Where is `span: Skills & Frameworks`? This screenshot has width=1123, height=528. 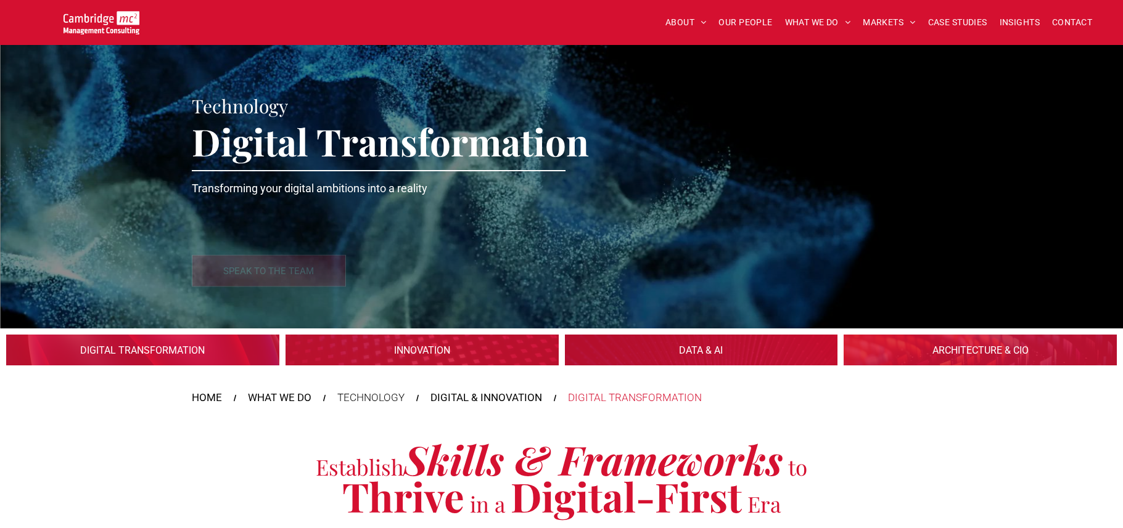
span: Skills & Frameworks is located at coordinates (593, 459).